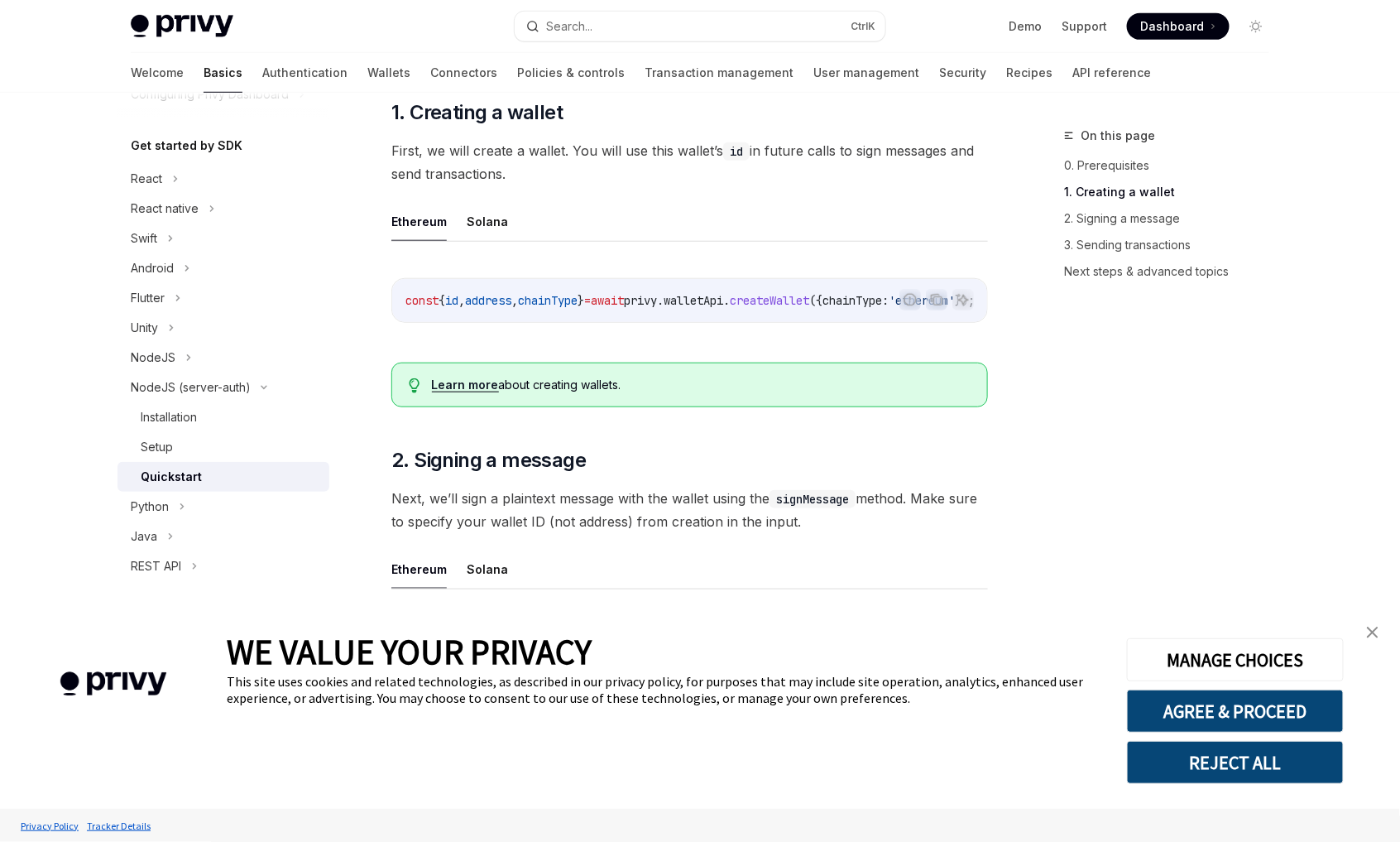 This screenshot has width=1400, height=842. I want to click on div: Android, so click(152, 268).